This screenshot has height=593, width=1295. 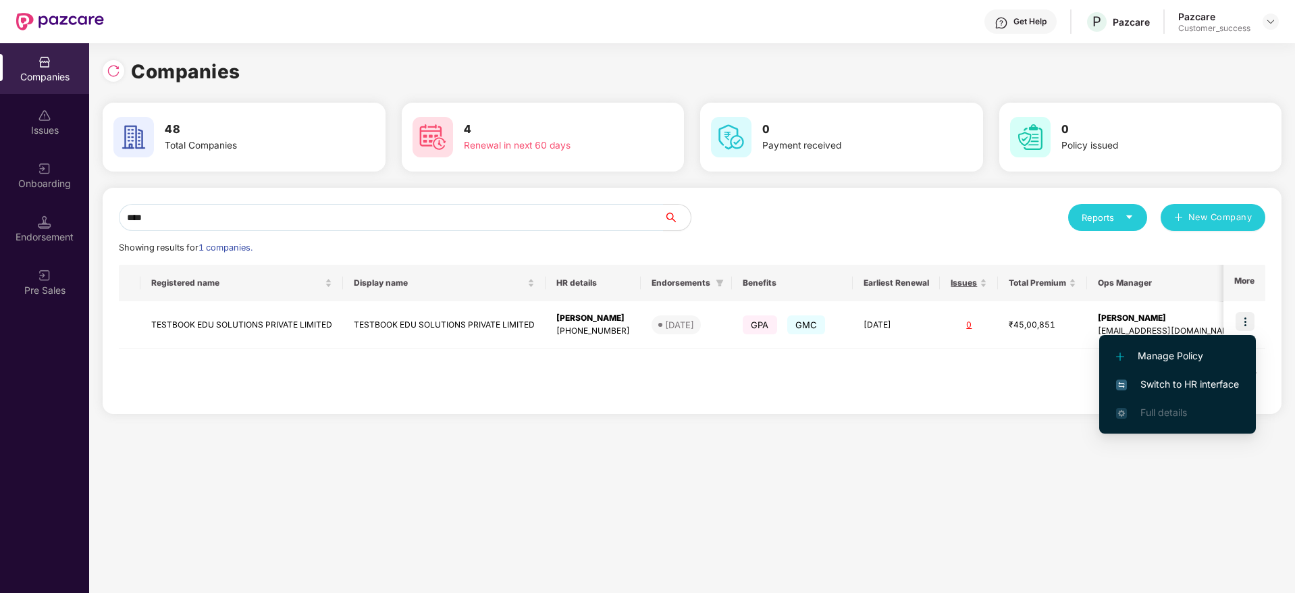 I want to click on span: Switch to HR interface, so click(x=1178, y=384).